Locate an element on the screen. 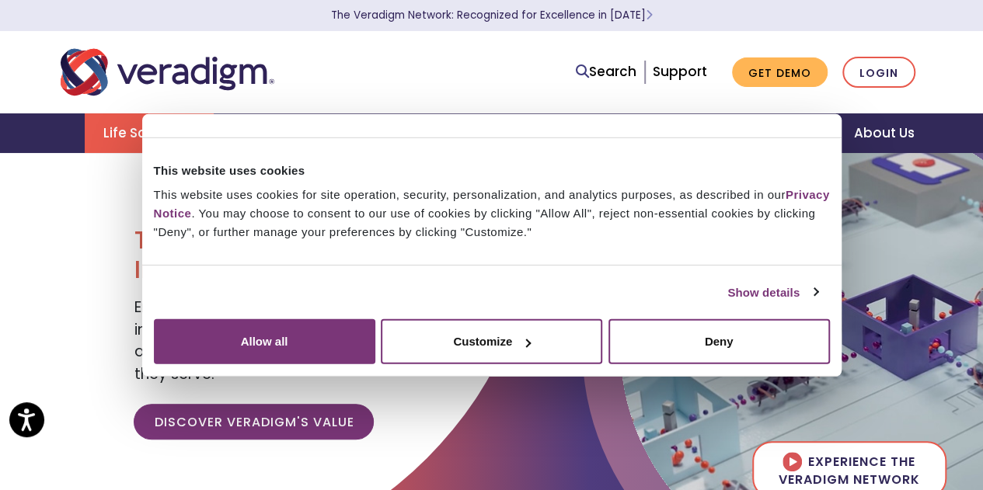  a: Support is located at coordinates (680, 72).